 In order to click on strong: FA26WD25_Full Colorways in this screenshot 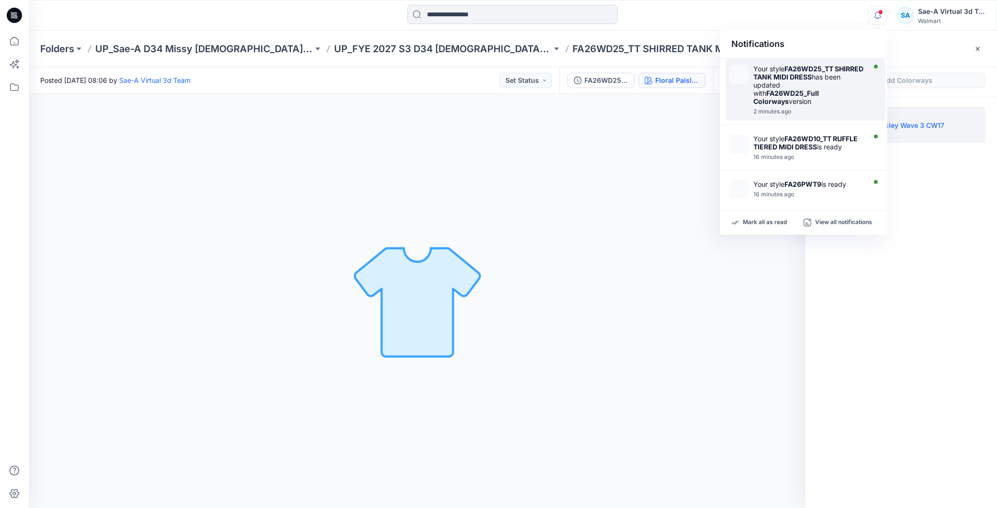, I will do `click(786, 97)`.